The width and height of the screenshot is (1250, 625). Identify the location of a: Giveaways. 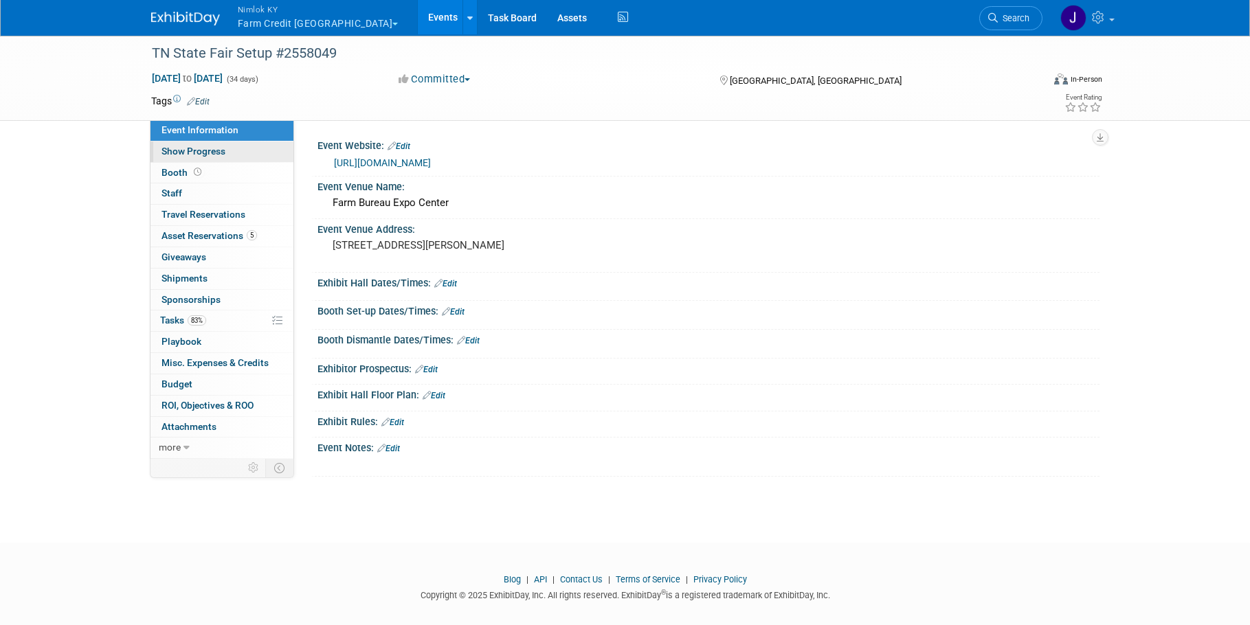
(222, 258).